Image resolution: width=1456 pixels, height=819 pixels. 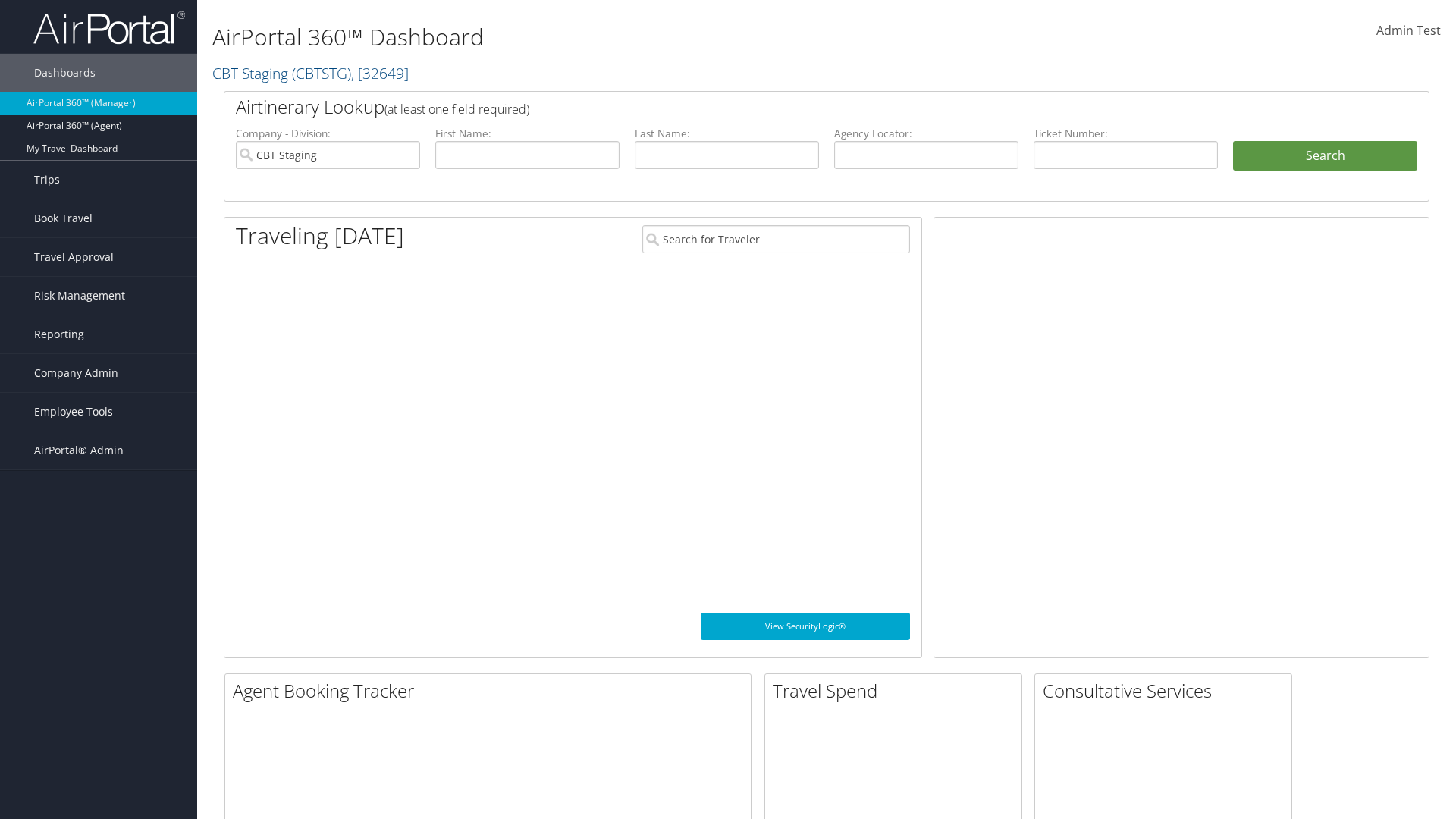 I want to click on span: Risk Management, so click(x=80, y=296).